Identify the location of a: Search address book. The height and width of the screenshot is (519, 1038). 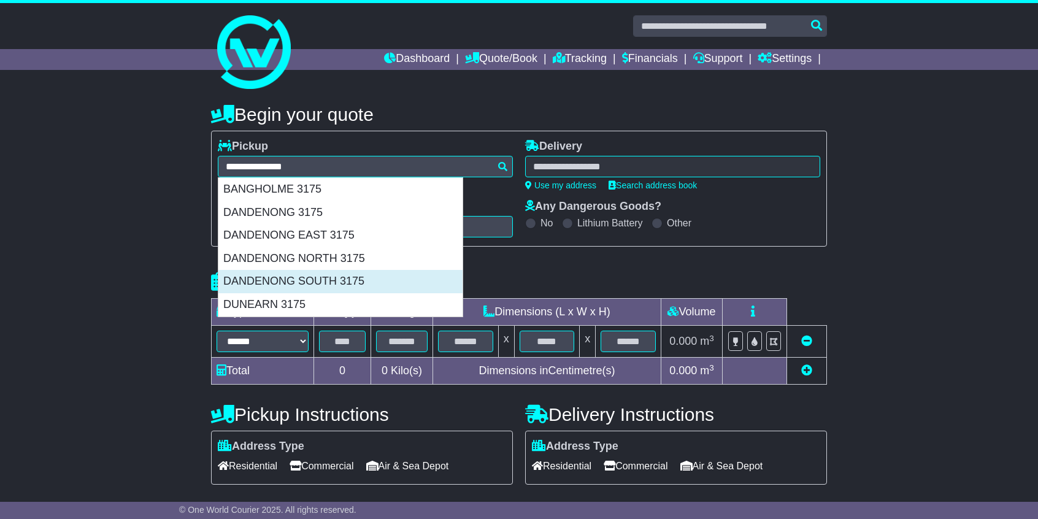
(653, 185).